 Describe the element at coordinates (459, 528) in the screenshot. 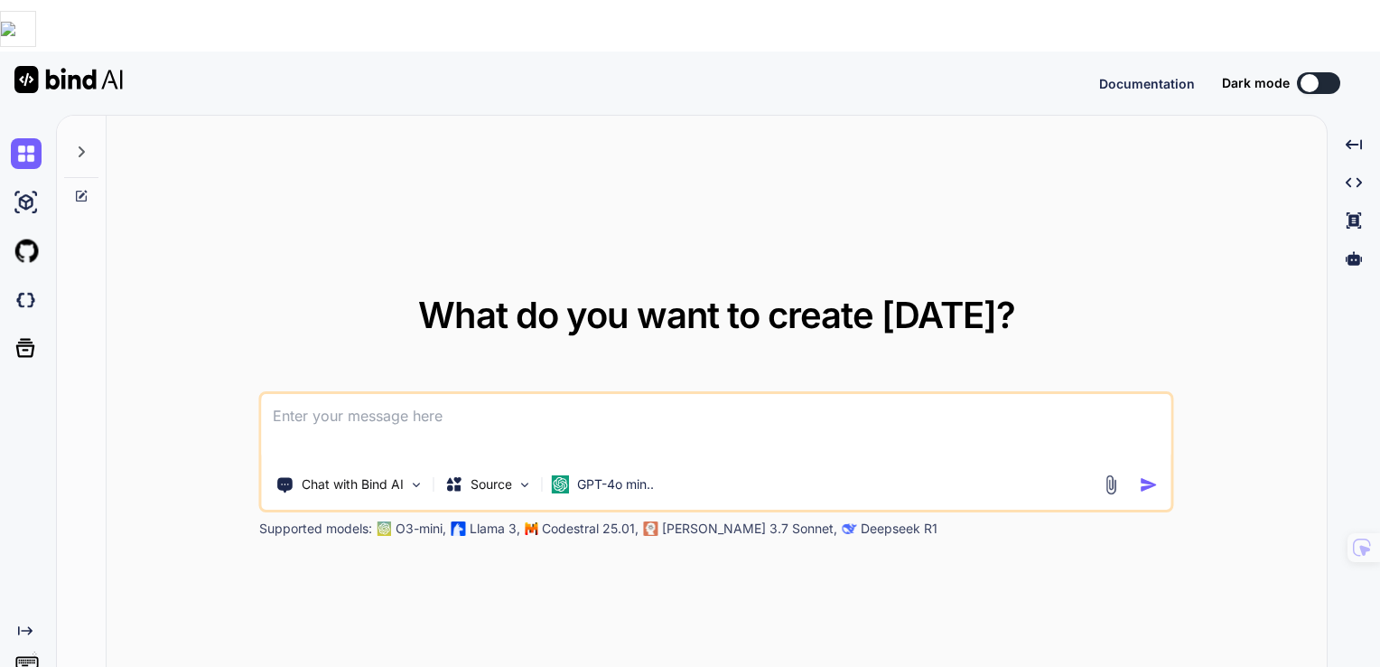

I see `img: Llama2` at that location.